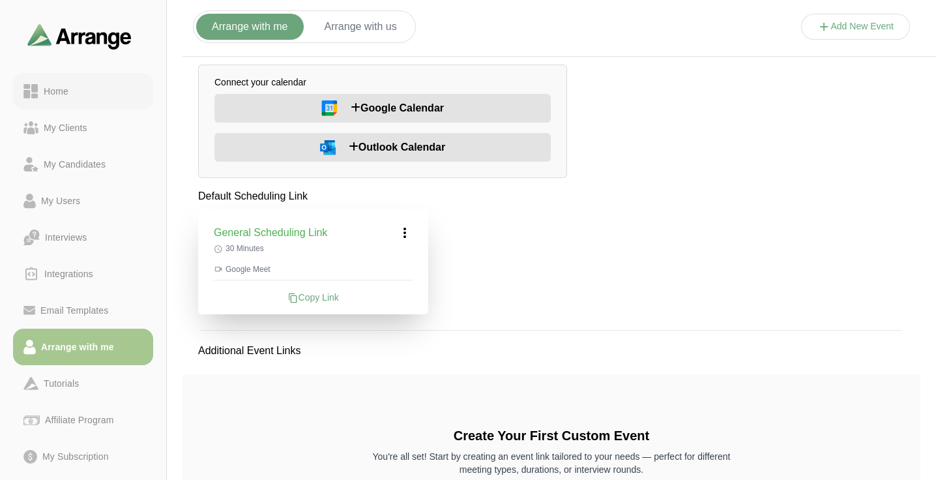  Describe the element at coordinates (249, 351) in the screenshot. I see `p: Additional Event Links` at that location.